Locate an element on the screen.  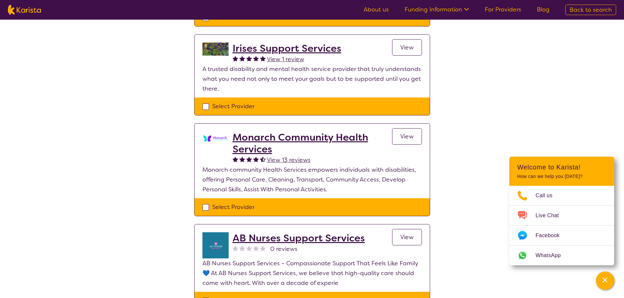
img: halfstar is located at coordinates (263, 159).